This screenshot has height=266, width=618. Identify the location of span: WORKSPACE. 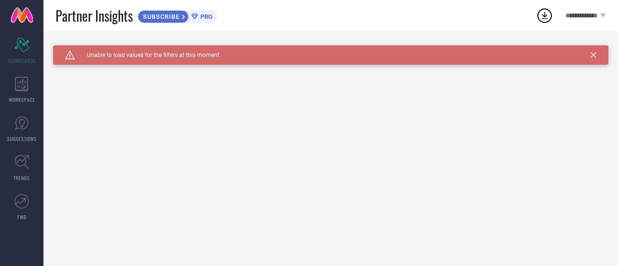
(22, 99).